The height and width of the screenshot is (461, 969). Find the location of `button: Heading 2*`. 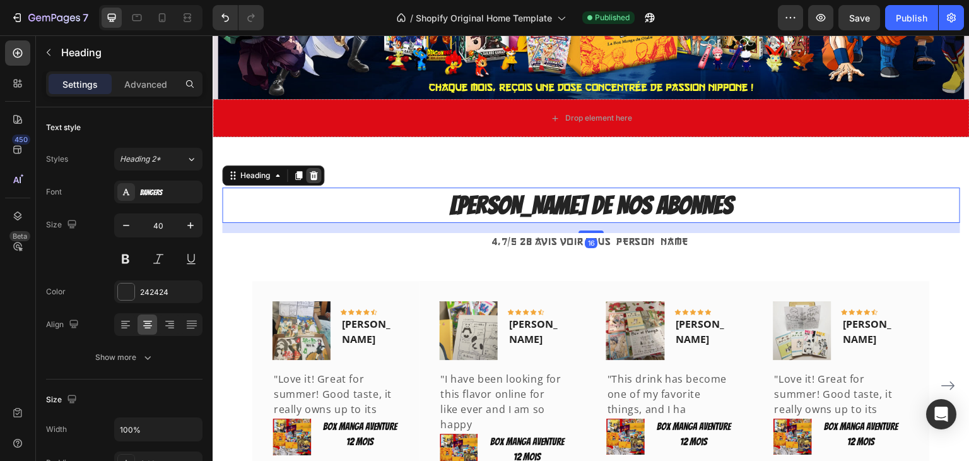

button: Heading 2* is located at coordinates (158, 159).